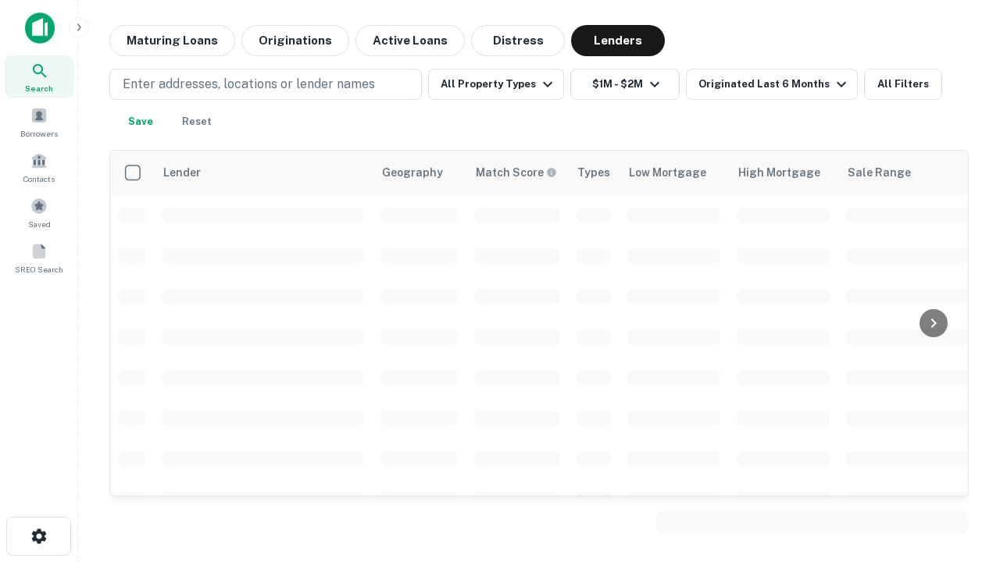  What do you see at coordinates (141, 122) in the screenshot?
I see `button: Save your search to get updates of matches that match your search criteria.` at bounding box center [141, 122].